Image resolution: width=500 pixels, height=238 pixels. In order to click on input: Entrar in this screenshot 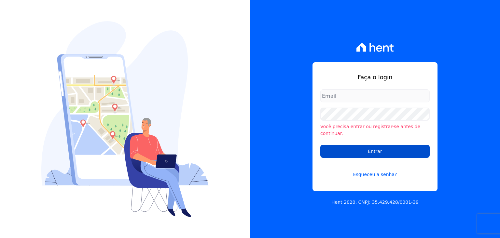, I will do `click(375, 151)`.